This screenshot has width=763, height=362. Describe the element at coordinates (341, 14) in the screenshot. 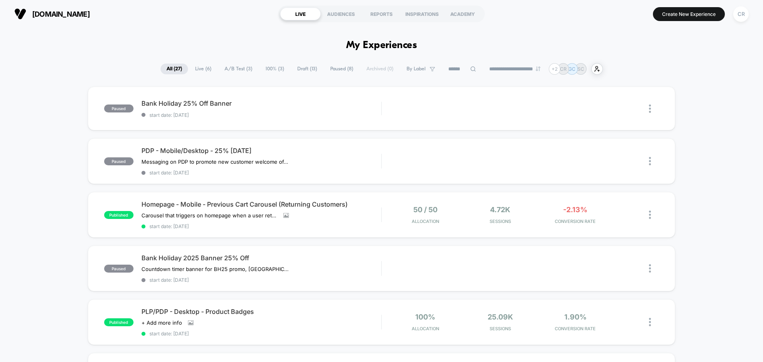

I see `div: AUDIENCES` at that location.